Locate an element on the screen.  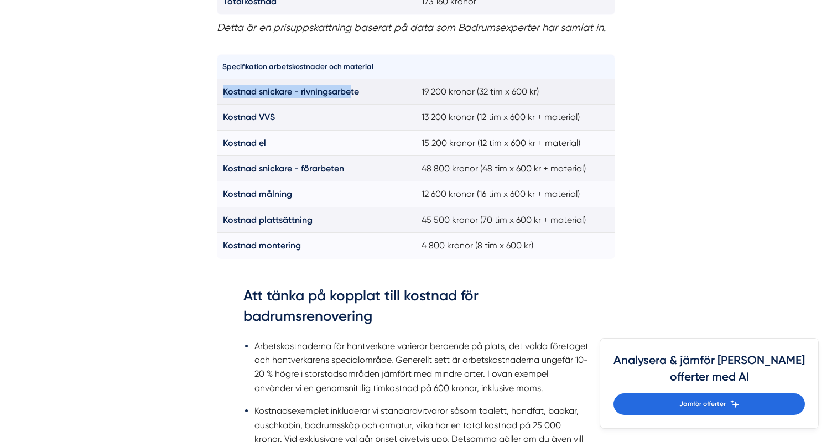
td: 48 800 kronor (48 tim x 600 kr + material) is located at coordinates (515, 169).